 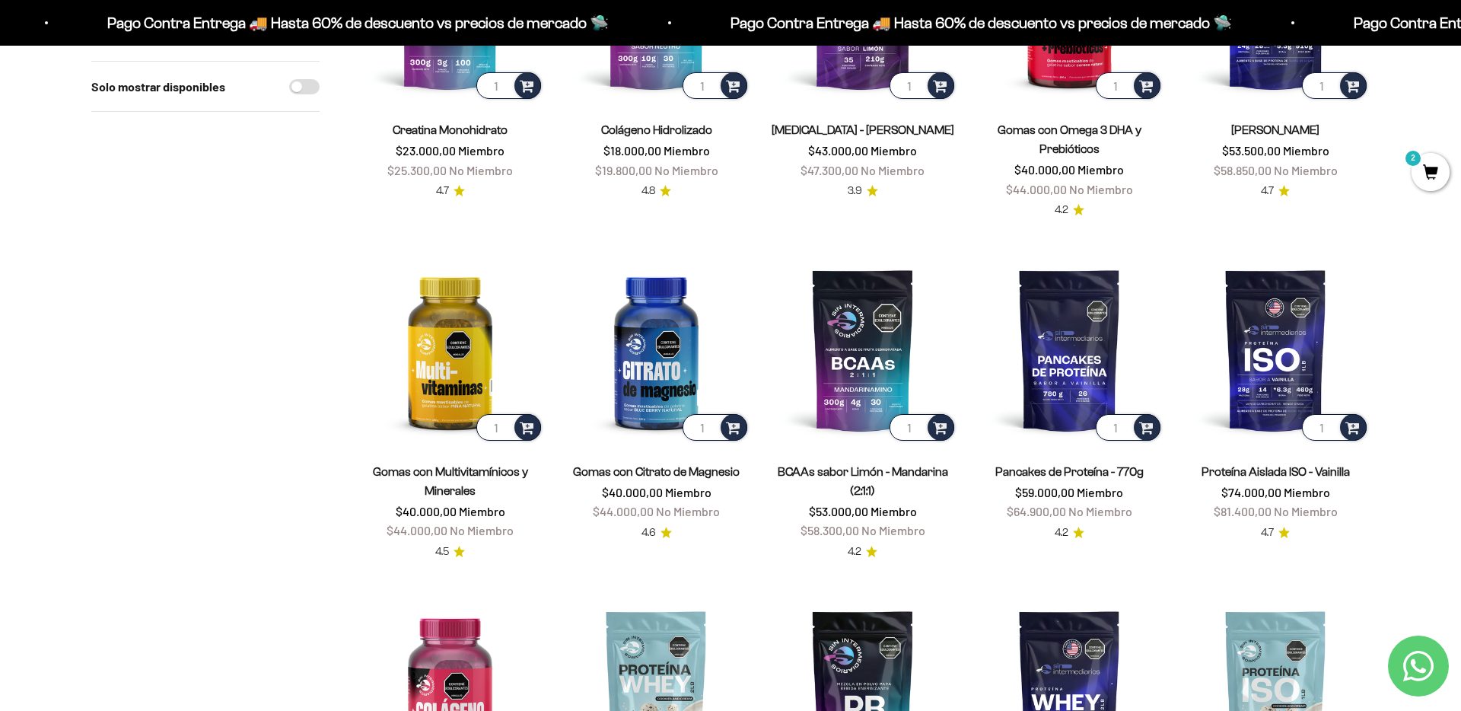 I want to click on span: 4.8, so click(x=648, y=191).